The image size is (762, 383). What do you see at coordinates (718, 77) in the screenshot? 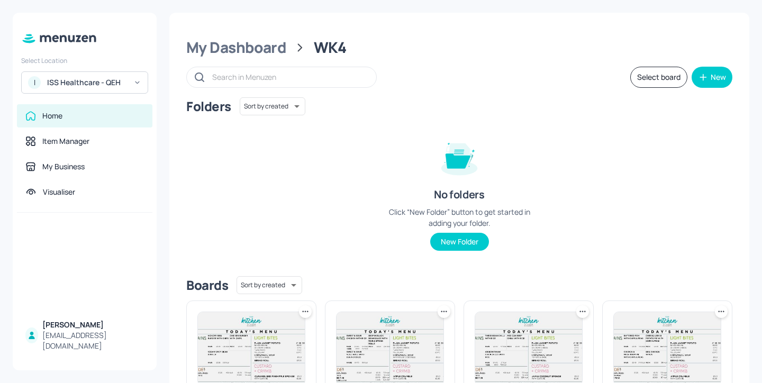
I see `div: New` at bounding box center [718, 77].